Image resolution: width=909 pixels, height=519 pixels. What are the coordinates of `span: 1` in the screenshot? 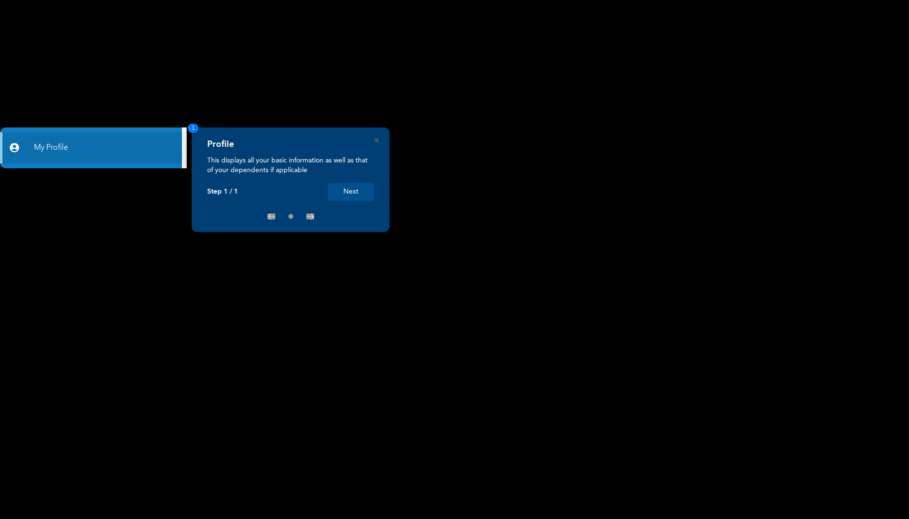 It's located at (193, 128).